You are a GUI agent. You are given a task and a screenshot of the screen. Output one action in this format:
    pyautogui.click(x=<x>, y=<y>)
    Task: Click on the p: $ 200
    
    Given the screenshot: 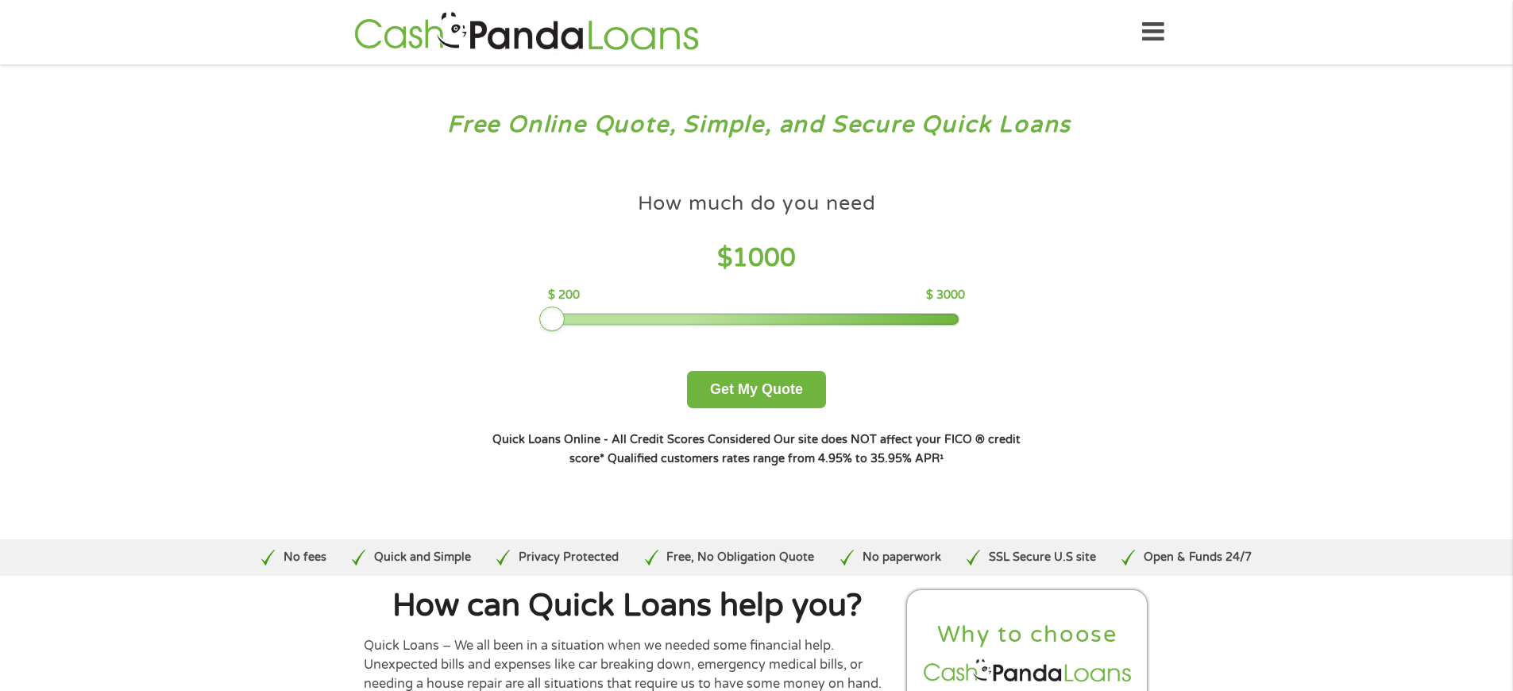 What is the action you would take?
    pyautogui.click(x=564, y=295)
    